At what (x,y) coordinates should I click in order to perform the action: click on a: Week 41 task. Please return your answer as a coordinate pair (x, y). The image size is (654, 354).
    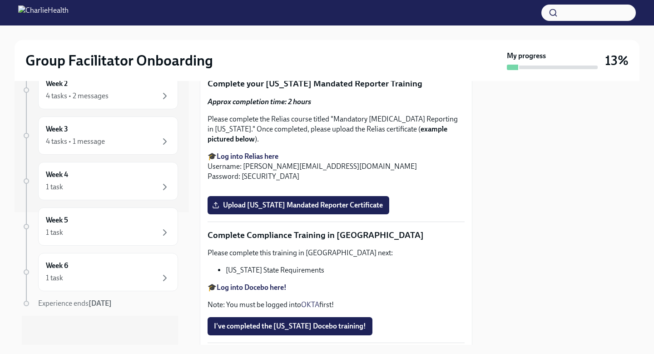
    Looking at the image, I should click on (100, 181).